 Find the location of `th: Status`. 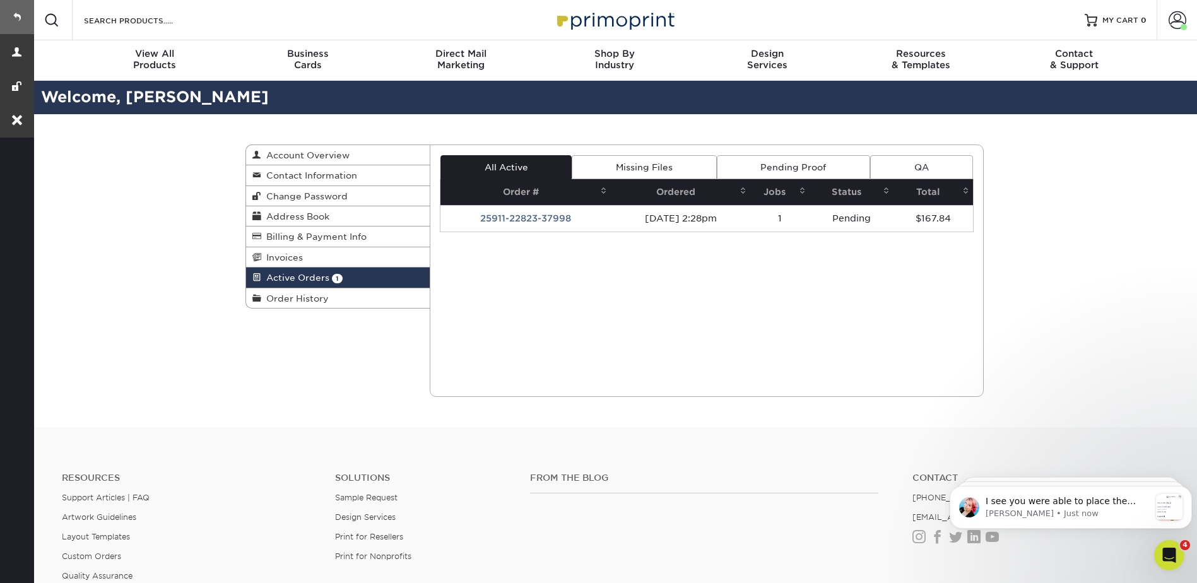

th: Status is located at coordinates (851, 192).